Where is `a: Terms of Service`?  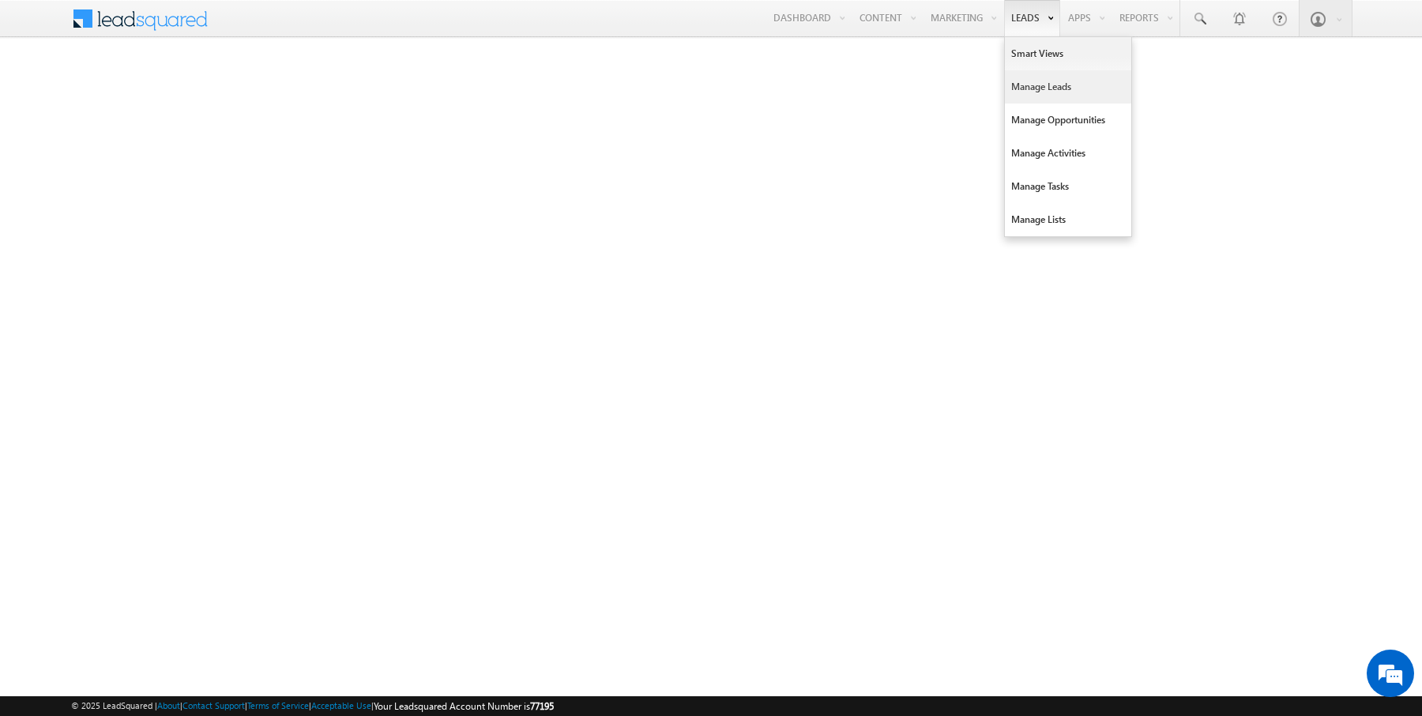
a: Terms of Service is located at coordinates (278, 705).